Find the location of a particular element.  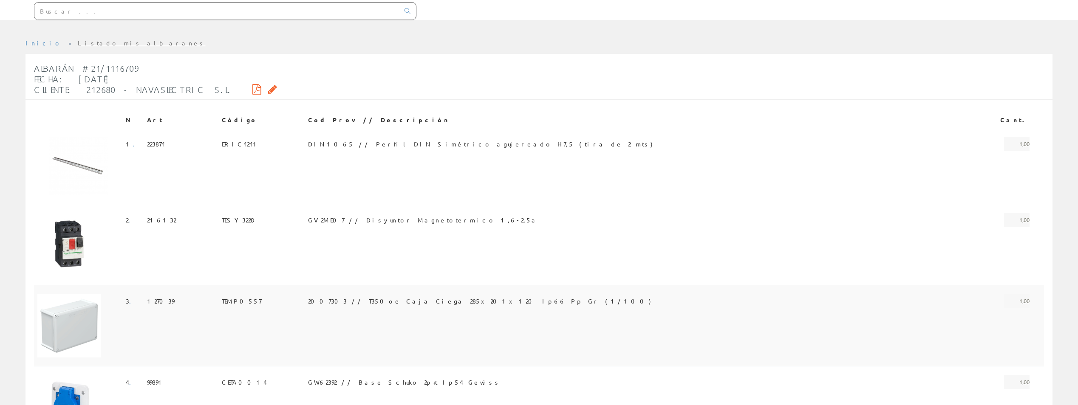

th: Cod Prov // Descripción is located at coordinates (639, 120).